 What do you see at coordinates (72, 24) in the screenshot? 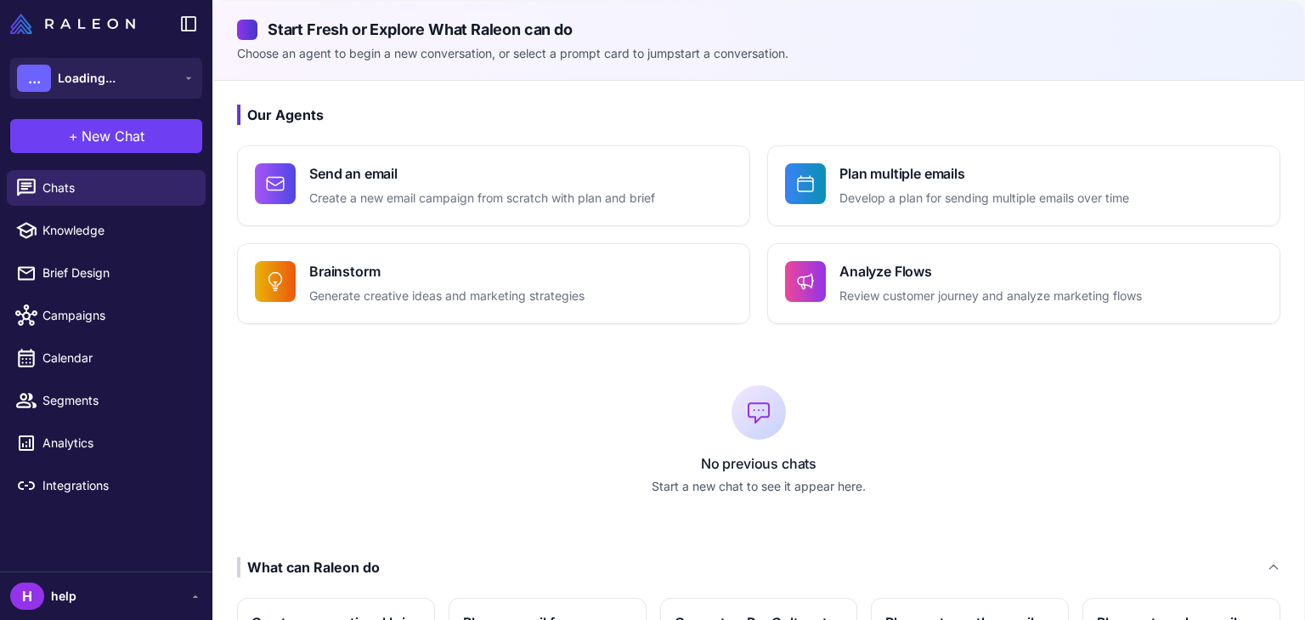
I see `img: Raleon Logo` at bounding box center [72, 24].